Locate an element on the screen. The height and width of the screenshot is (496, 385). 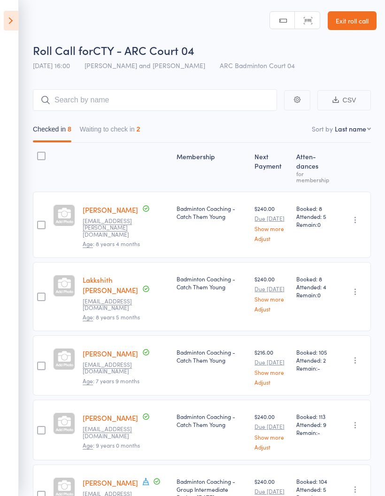
button: CSV is located at coordinates (344, 100).